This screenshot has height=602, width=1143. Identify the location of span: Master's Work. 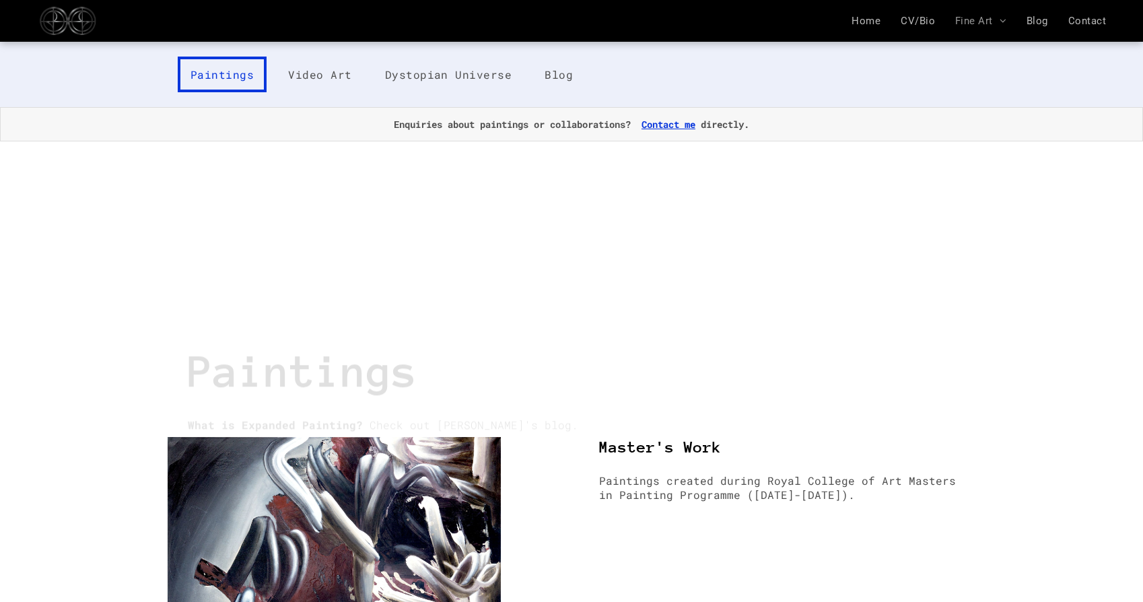
(660, 447).